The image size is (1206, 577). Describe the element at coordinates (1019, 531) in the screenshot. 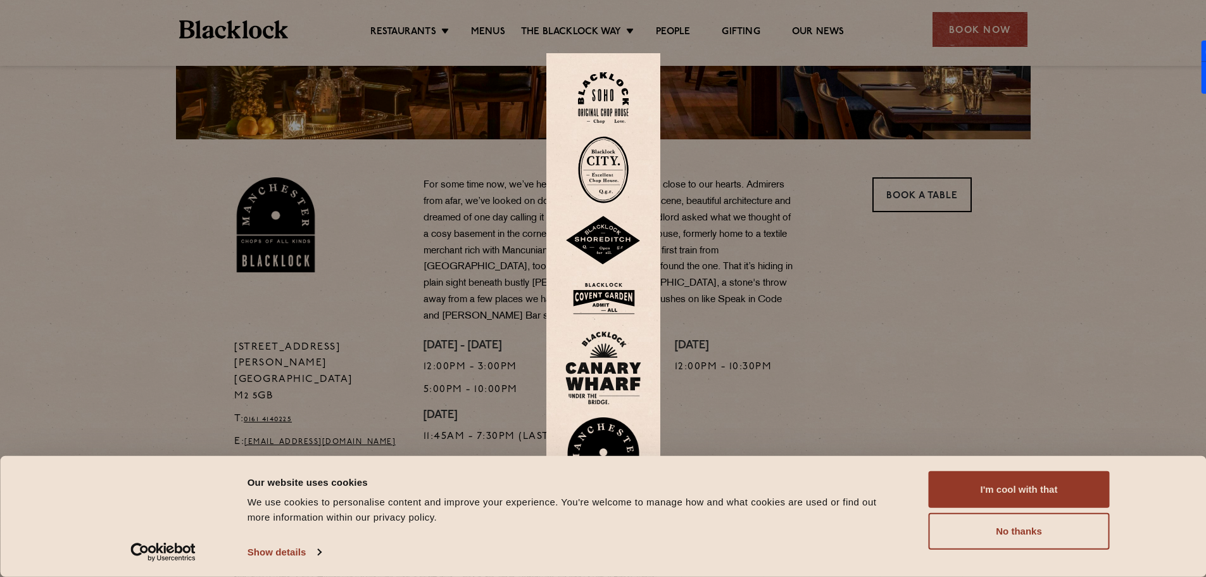

I see `button: No thanks` at that location.